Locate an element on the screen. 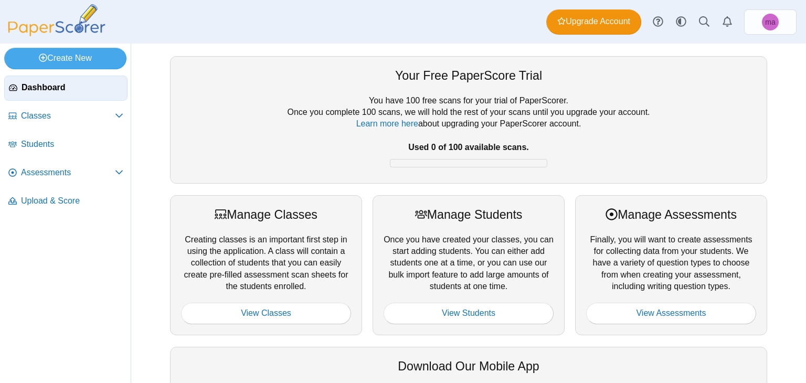  a: Students is located at coordinates (66, 145).